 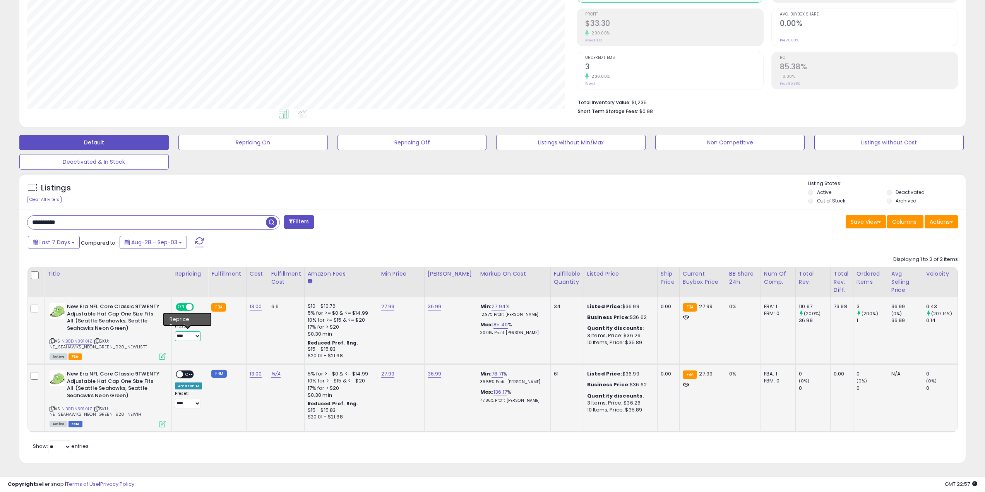 What do you see at coordinates (310, 281) in the screenshot?
I see `small: Amazon Fees.` at bounding box center [310, 281].